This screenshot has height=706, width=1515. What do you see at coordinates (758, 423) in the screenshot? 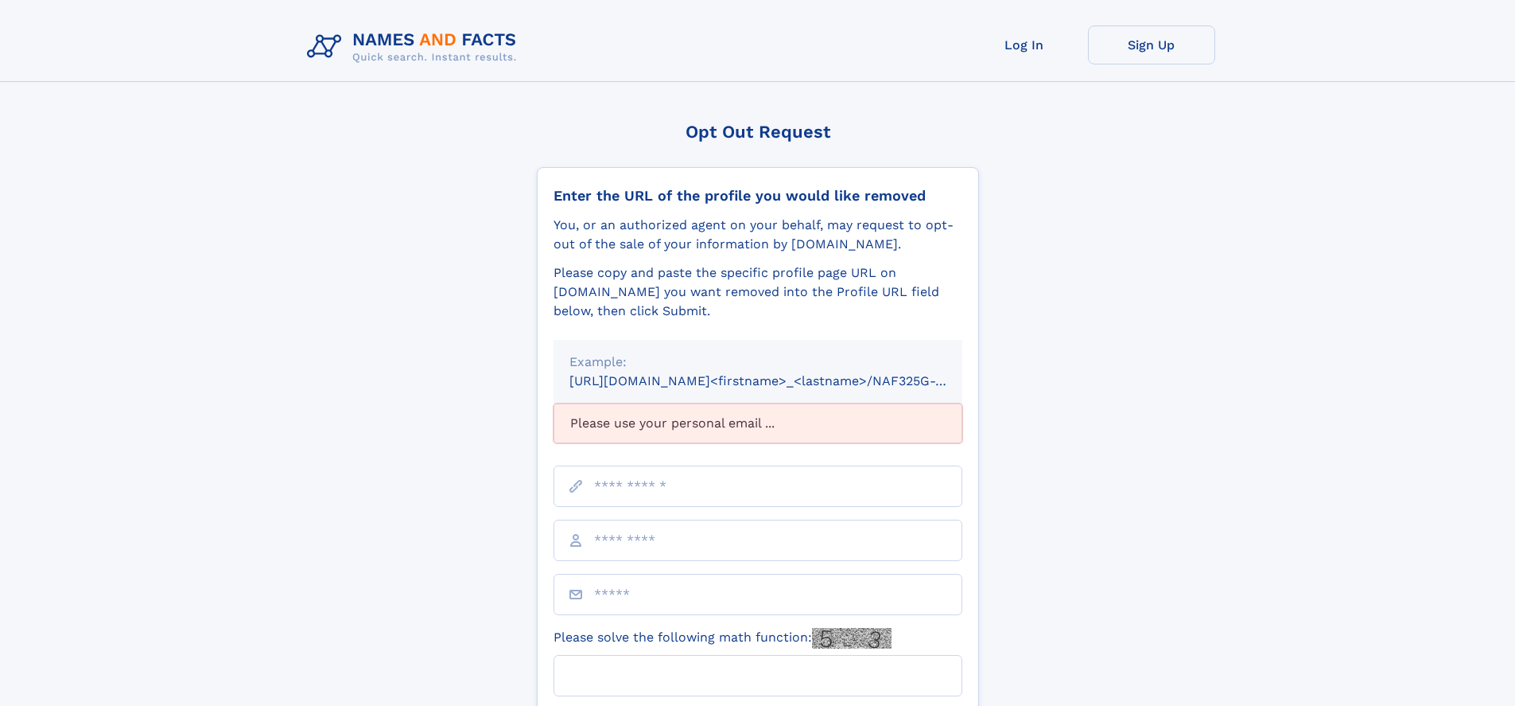
I see `div: Please use your personal email ...` at bounding box center [758, 423].